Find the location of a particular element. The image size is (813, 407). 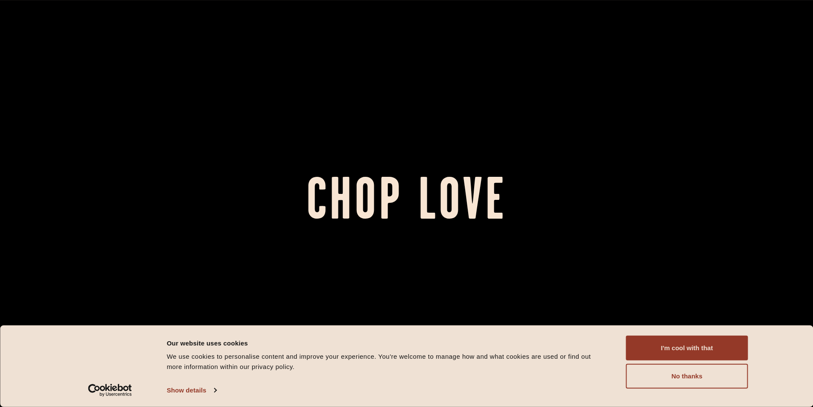

button: No thanks is located at coordinates (687, 376).